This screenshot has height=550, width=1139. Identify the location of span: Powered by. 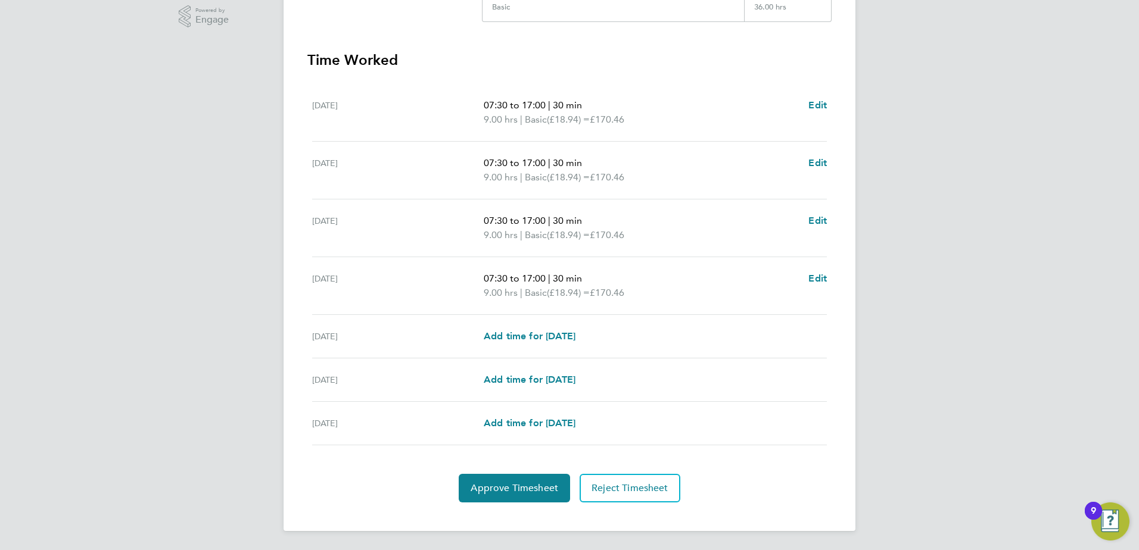
(212, 10).